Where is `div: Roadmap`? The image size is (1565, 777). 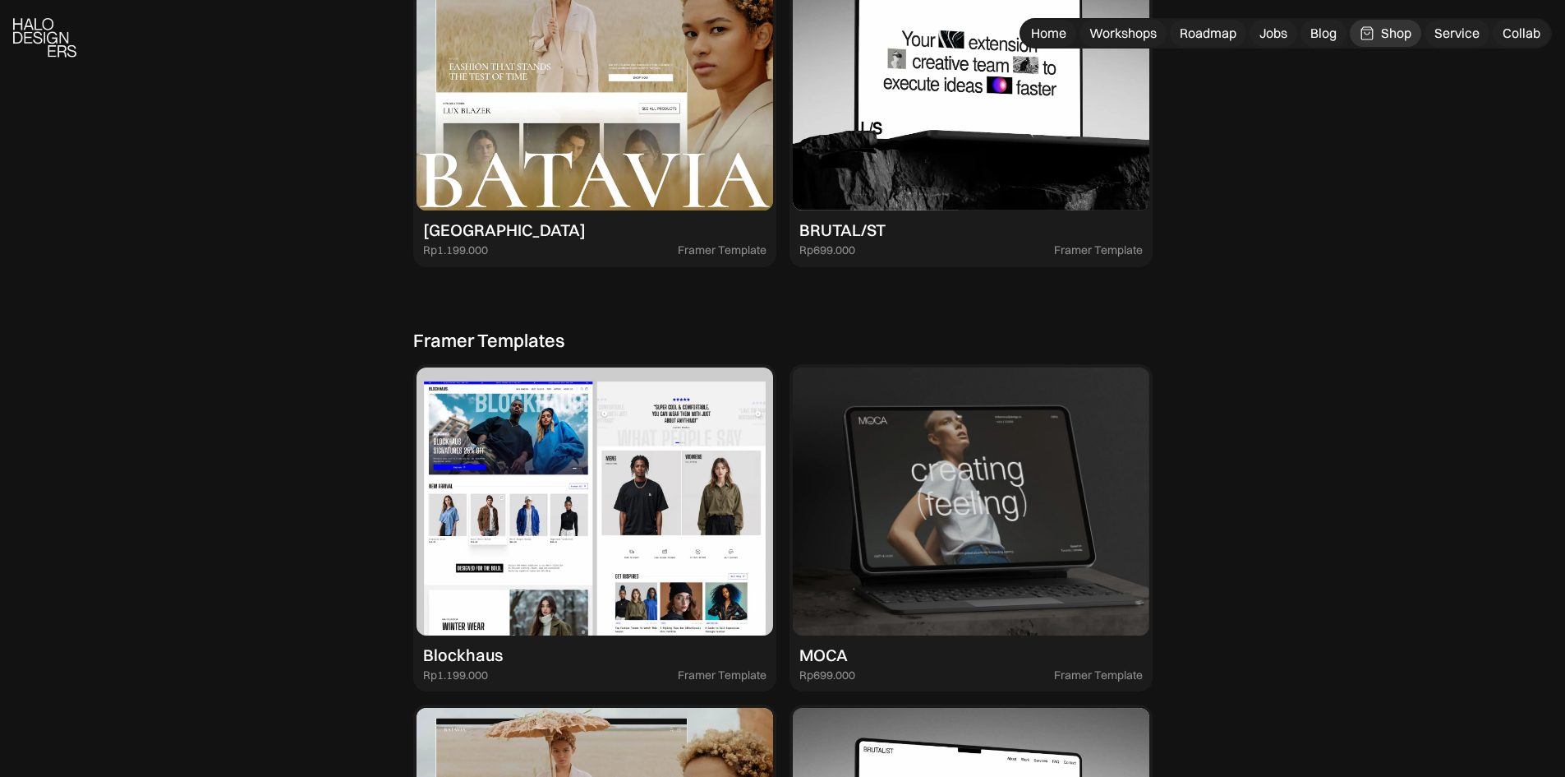
div: Roadmap is located at coordinates (1208, 33).